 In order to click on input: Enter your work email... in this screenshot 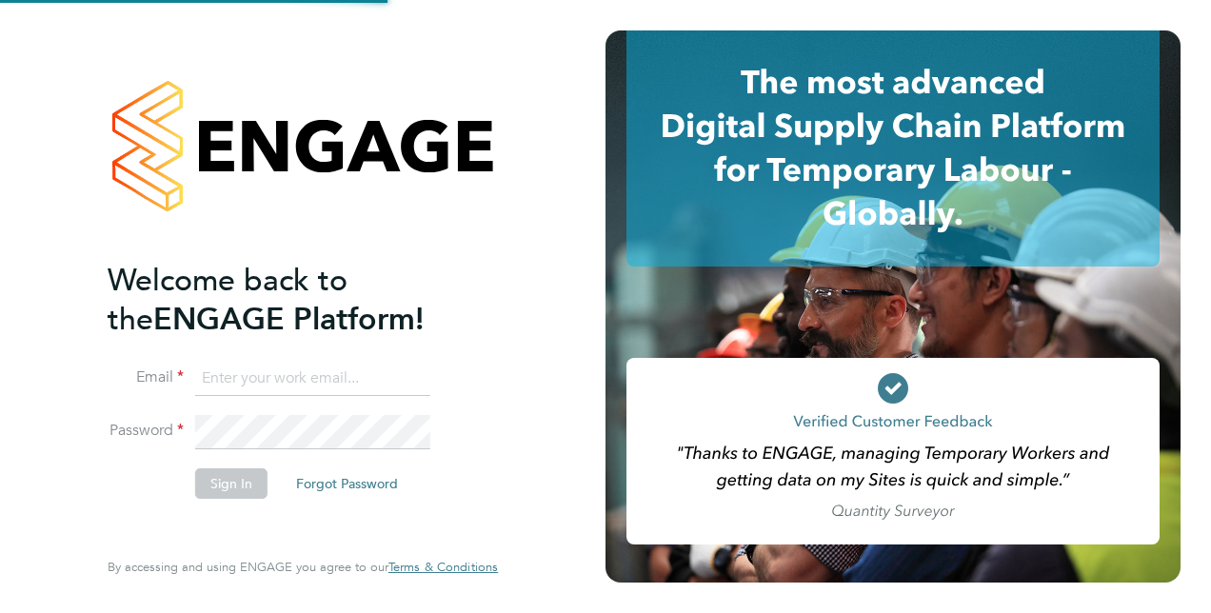, I will do `click(312, 379)`.